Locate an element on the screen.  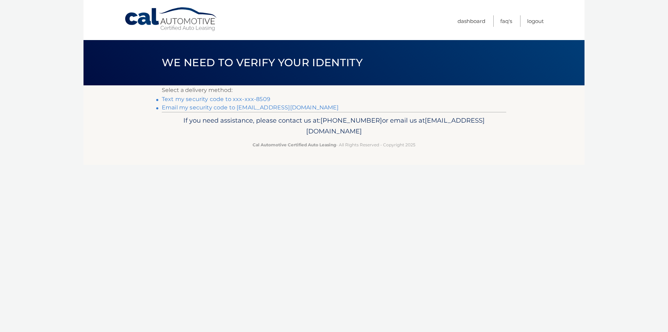
a: Text my security code to xxx-xxx-8509 is located at coordinates (216, 99).